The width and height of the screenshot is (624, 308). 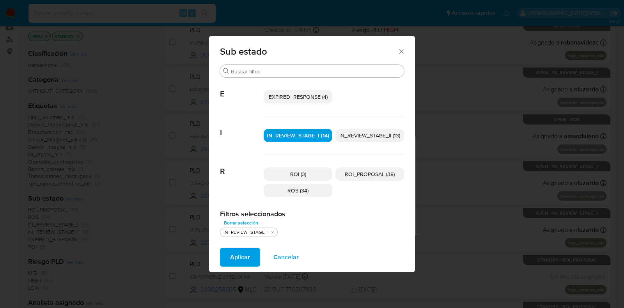 I want to click on span: Sub estado, so click(x=308, y=51).